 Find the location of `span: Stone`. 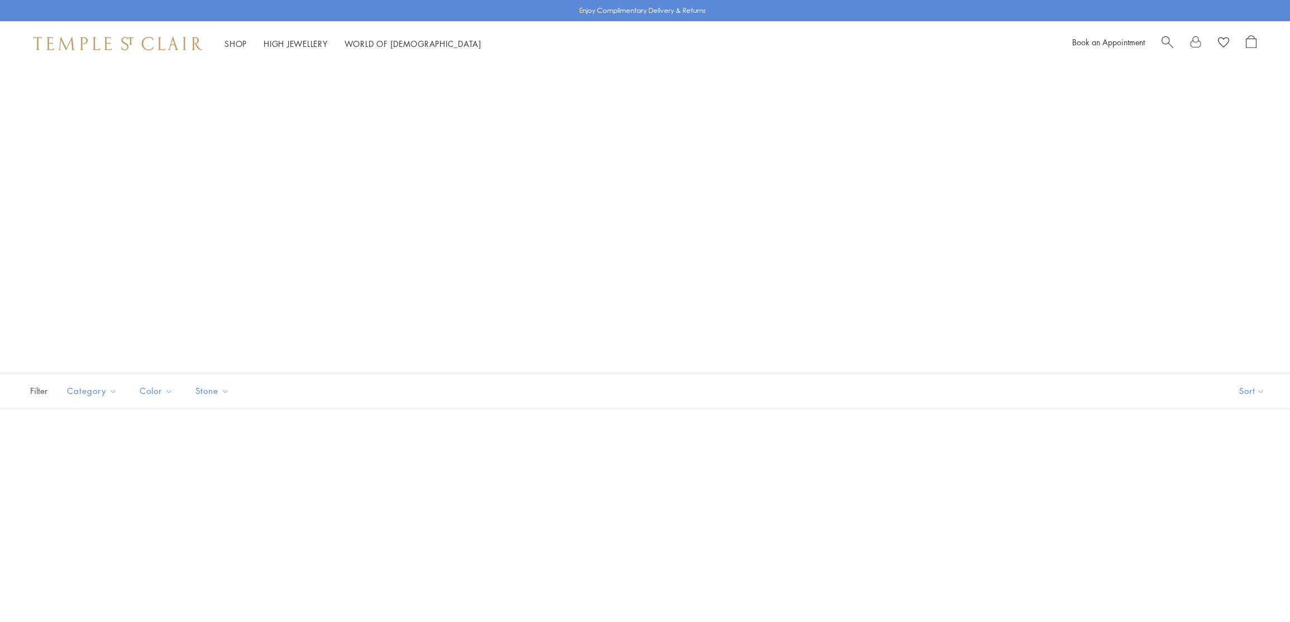

span: Stone is located at coordinates (214, 390).